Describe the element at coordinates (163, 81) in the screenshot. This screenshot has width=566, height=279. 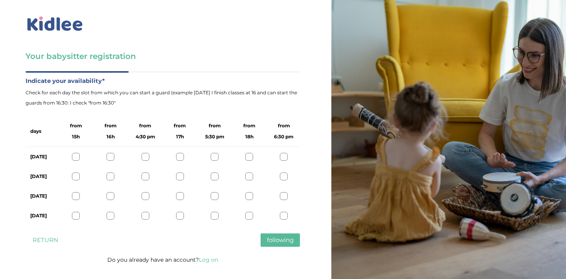
I see `label: Indicate your availability*` at that location.